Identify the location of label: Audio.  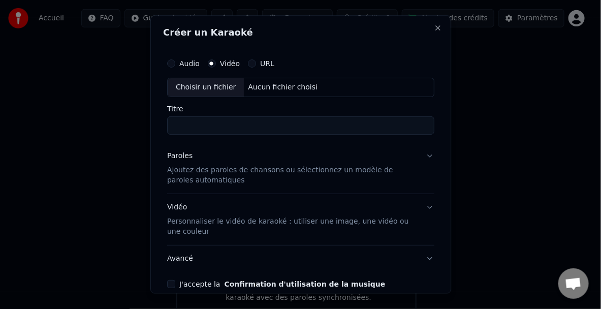
(189, 63).